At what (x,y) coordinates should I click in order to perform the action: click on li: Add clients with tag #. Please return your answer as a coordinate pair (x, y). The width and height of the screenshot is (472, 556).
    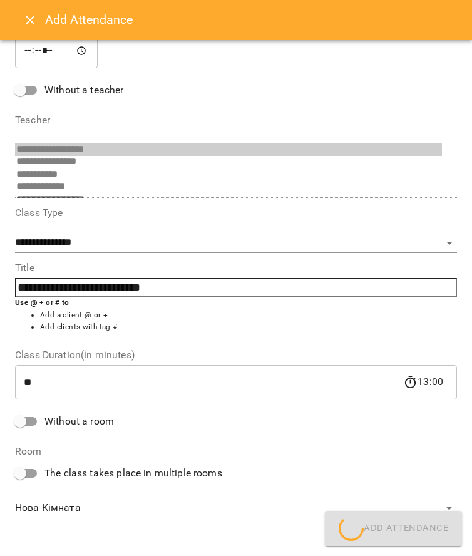
    Looking at the image, I should click on (249, 328).